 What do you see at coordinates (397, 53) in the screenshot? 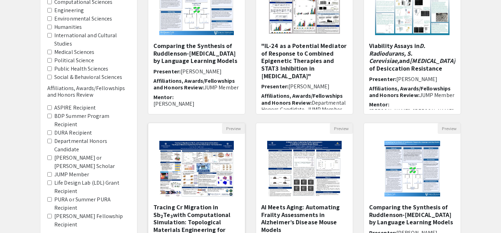
I see `em: D. Radiodurans, S. Cerevisiae,` at bounding box center [397, 53].